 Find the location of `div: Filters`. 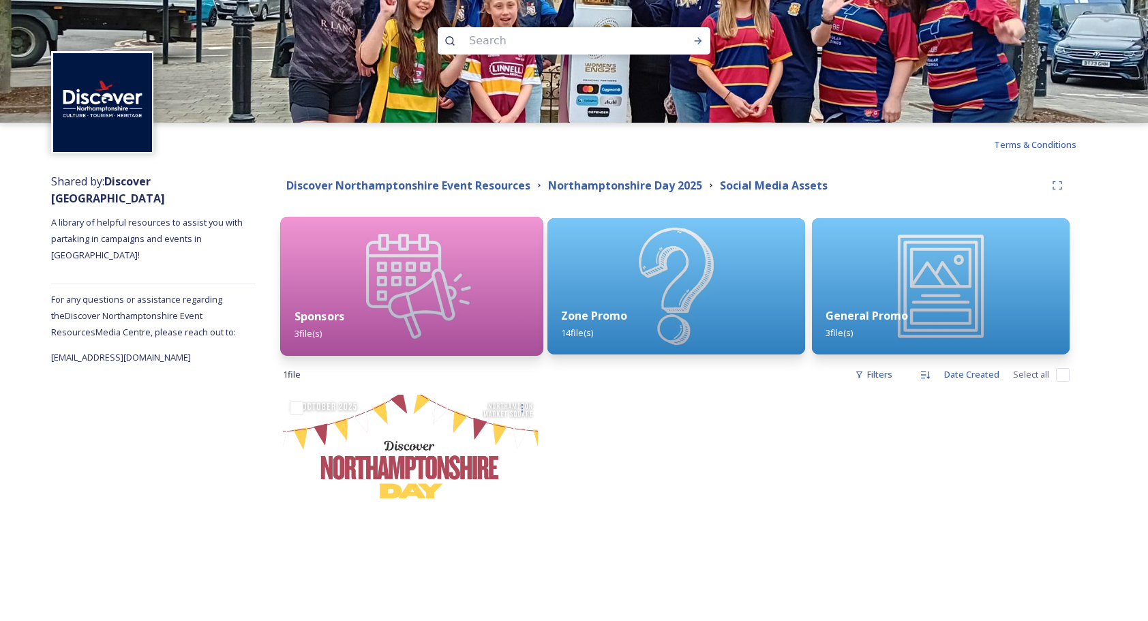

div: Filters is located at coordinates (874, 374).